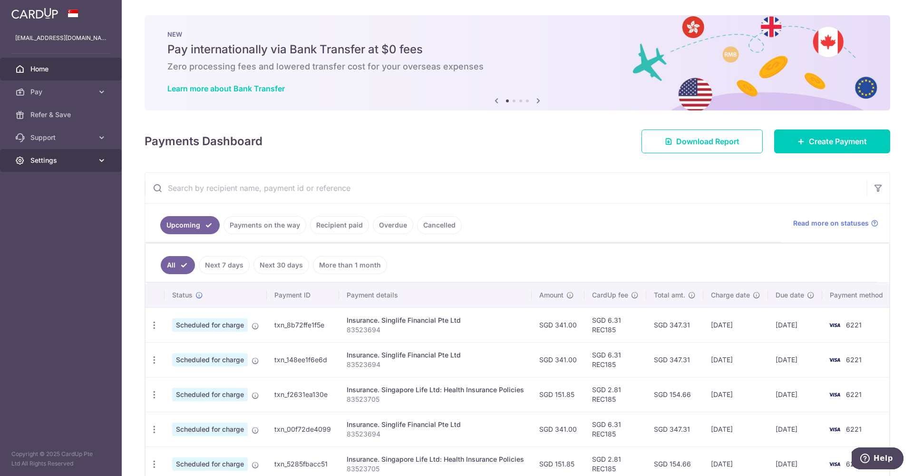 This screenshot has height=476, width=913. What do you see at coordinates (303, 324) in the screenshot?
I see `td: txn_8b72ffe1f5e` at bounding box center [303, 324].